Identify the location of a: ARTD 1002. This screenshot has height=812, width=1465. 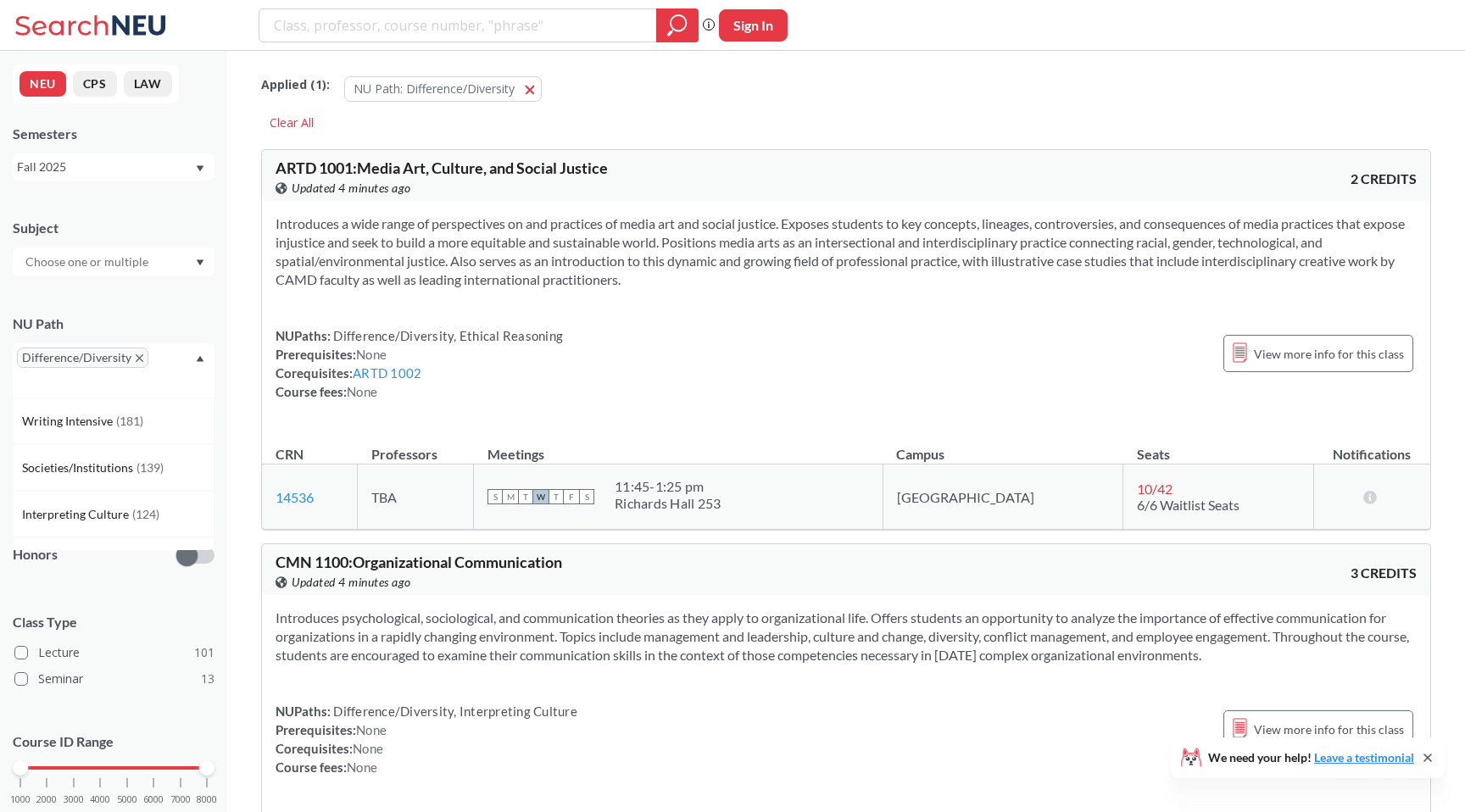
(386, 373).